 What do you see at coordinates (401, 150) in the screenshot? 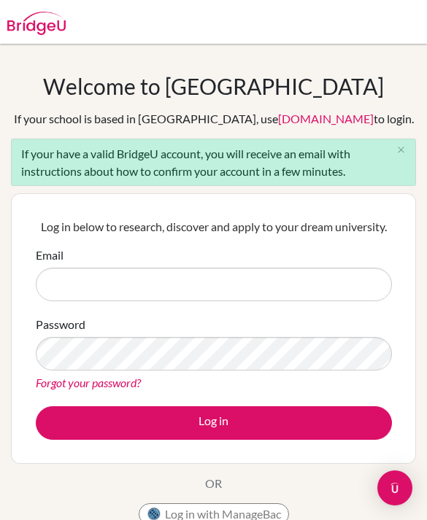
I see `i: close` at bounding box center [401, 150].